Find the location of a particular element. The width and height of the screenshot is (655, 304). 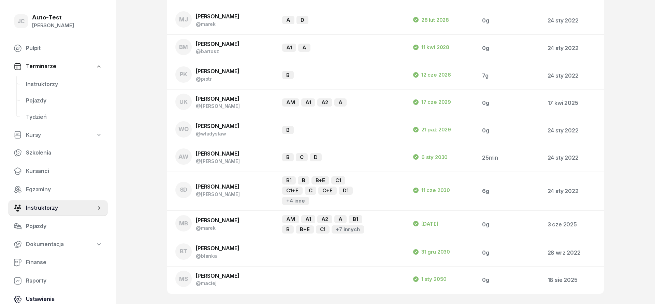

span: Terminarze is located at coordinates (41, 66).